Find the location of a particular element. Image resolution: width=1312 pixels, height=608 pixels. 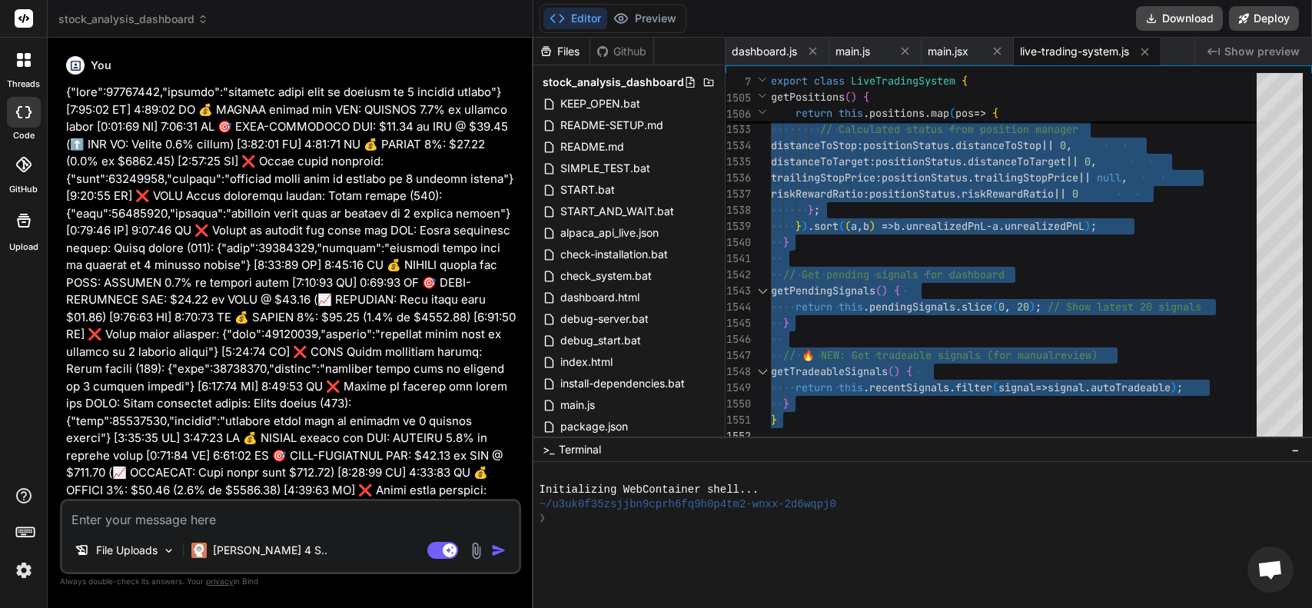

img: Claude 4 Sonnet is located at coordinates (199, 550).